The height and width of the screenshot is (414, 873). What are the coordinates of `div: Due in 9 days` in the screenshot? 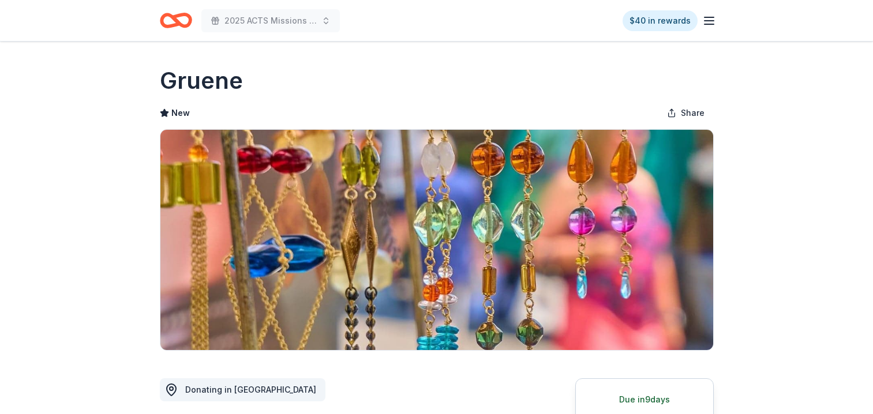 It's located at (644, 400).